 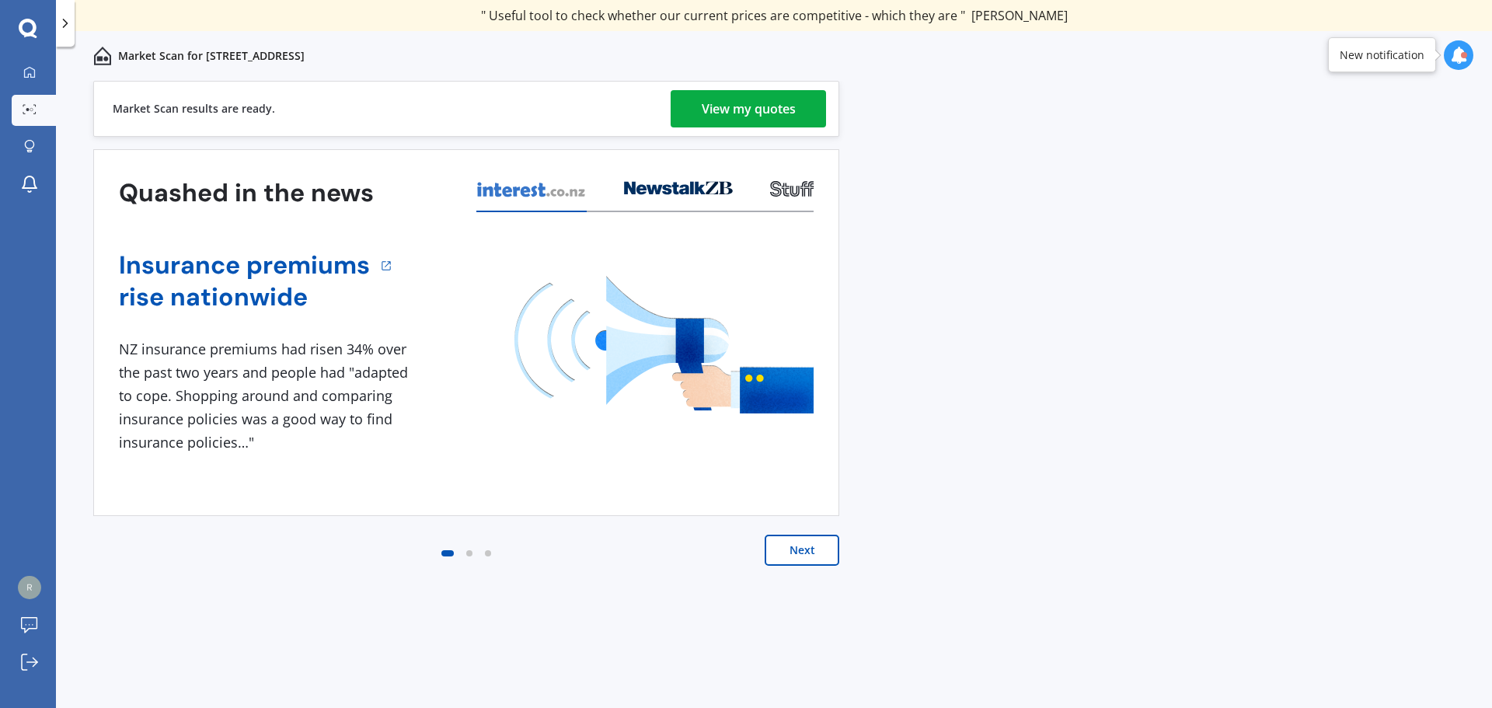 What do you see at coordinates (748, 109) in the screenshot?
I see `a: View my quotes` at bounding box center [748, 109].